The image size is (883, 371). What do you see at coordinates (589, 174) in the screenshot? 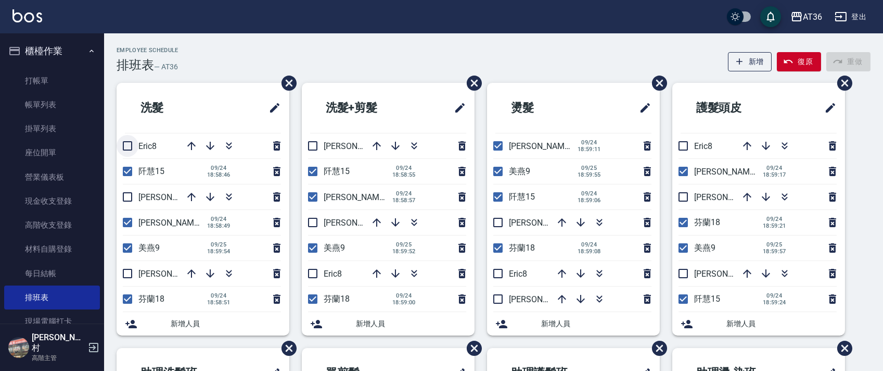
I see `span: 18:59:55` at bounding box center [589, 174].